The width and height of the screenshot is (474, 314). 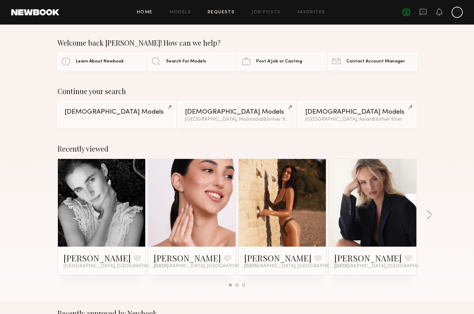 What do you see at coordinates (192, 61) in the screenshot?
I see `a: Search For Models` at bounding box center [192, 61].